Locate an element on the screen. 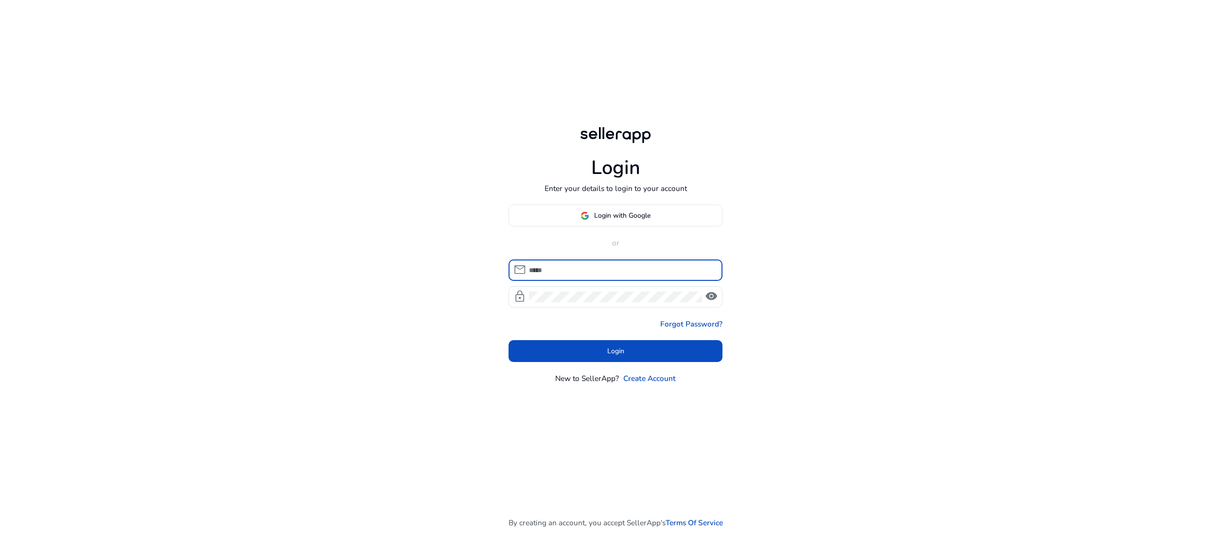 This screenshot has height=535, width=1231. span: Login is located at coordinates (615, 351).